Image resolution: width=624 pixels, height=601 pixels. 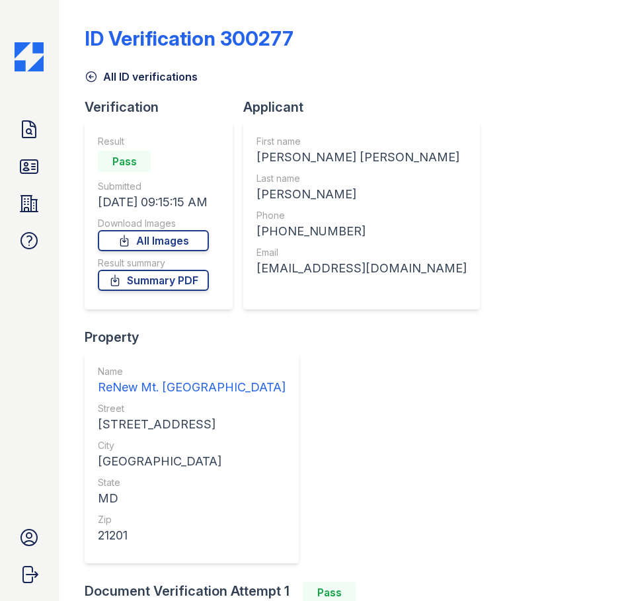 I want to click on div: Email, so click(x=361, y=252).